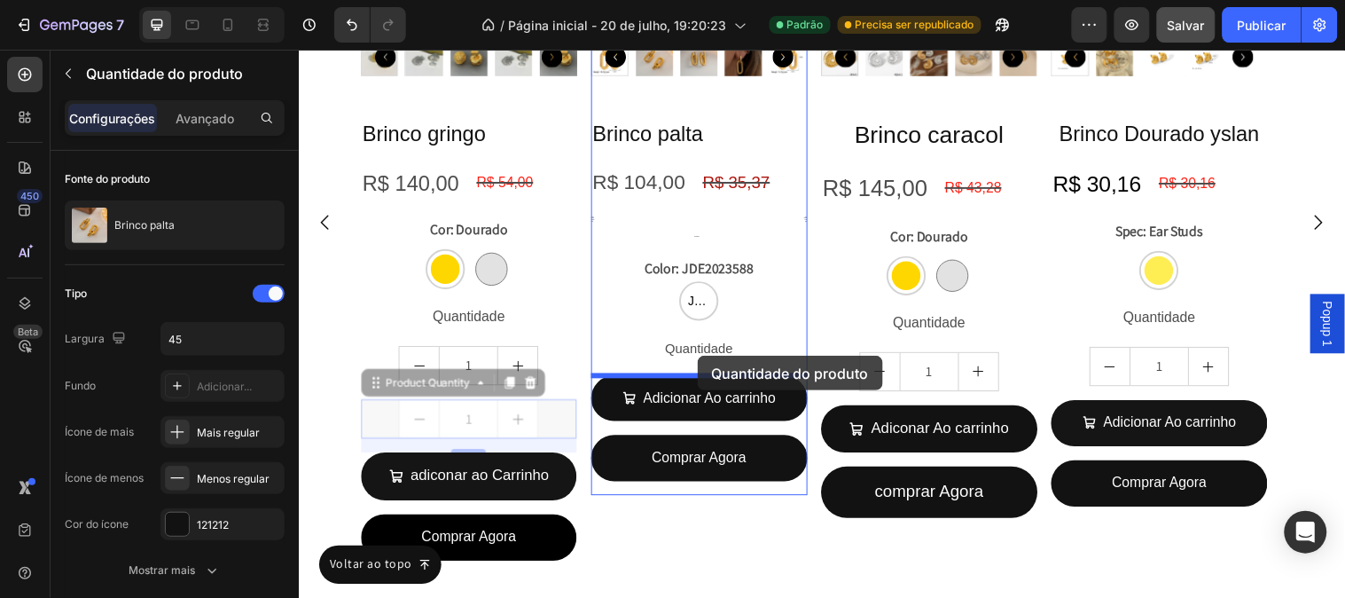 This screenshot has height=598, width=1345. Describe the element at coordinates (1262, 25) in the screenshot. I see `button: Publicar` at that location.